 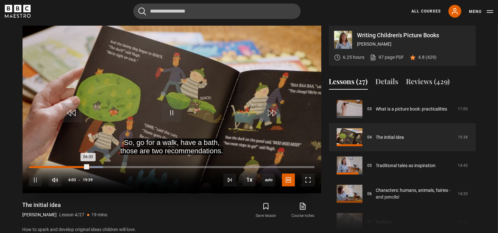 What do you see at coordinates (35, 180) in the screenshot?
I see `button: Pause` at bounding box center [35, 180].